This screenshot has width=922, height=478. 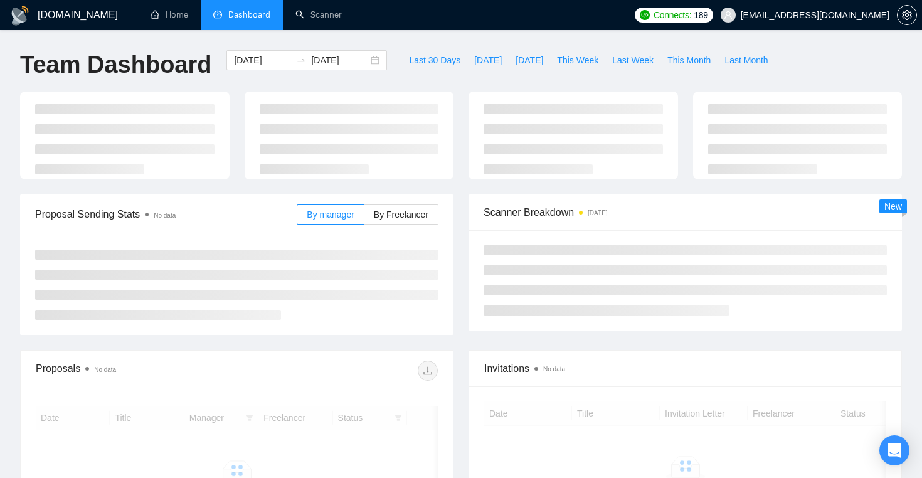 What do you see at coordinates (249, 14) in the screenshot?
I see `span: Dashboard` at bounding box center [249, 14].